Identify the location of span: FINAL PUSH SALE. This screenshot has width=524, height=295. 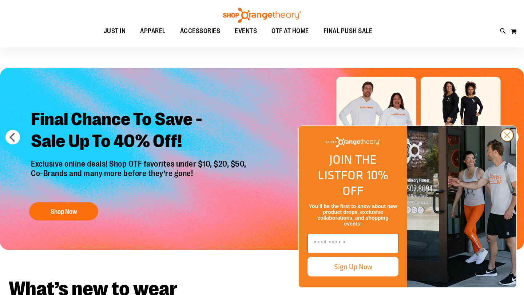
(348, 31).